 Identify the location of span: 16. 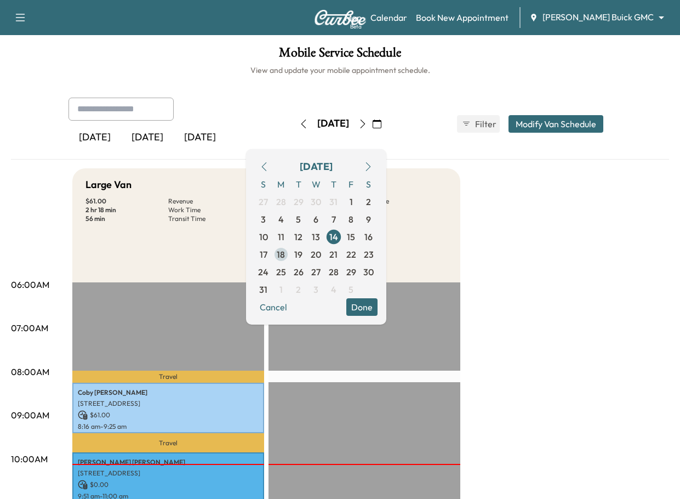
(368, 237).